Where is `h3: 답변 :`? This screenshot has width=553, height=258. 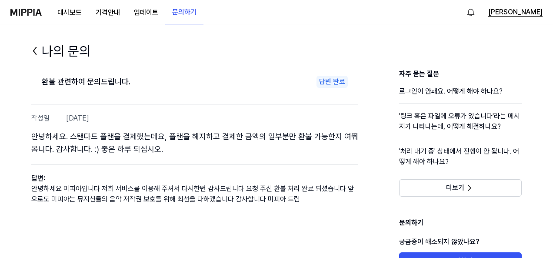 h3: 답변 : is located at coordinates (195, 178).